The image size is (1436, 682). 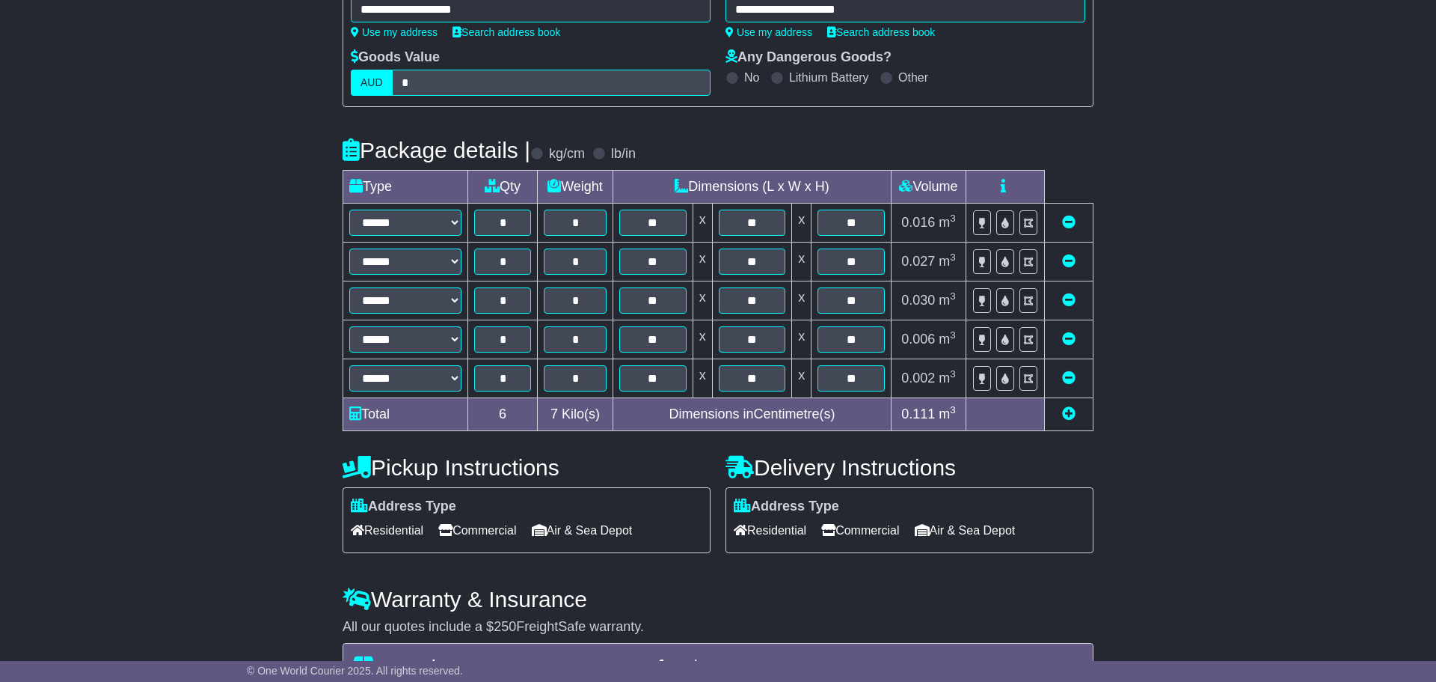 What do you see at coordinates (918, 261) in the screenshot?
I see `span: 0.027` at bounding box center [918, 261].